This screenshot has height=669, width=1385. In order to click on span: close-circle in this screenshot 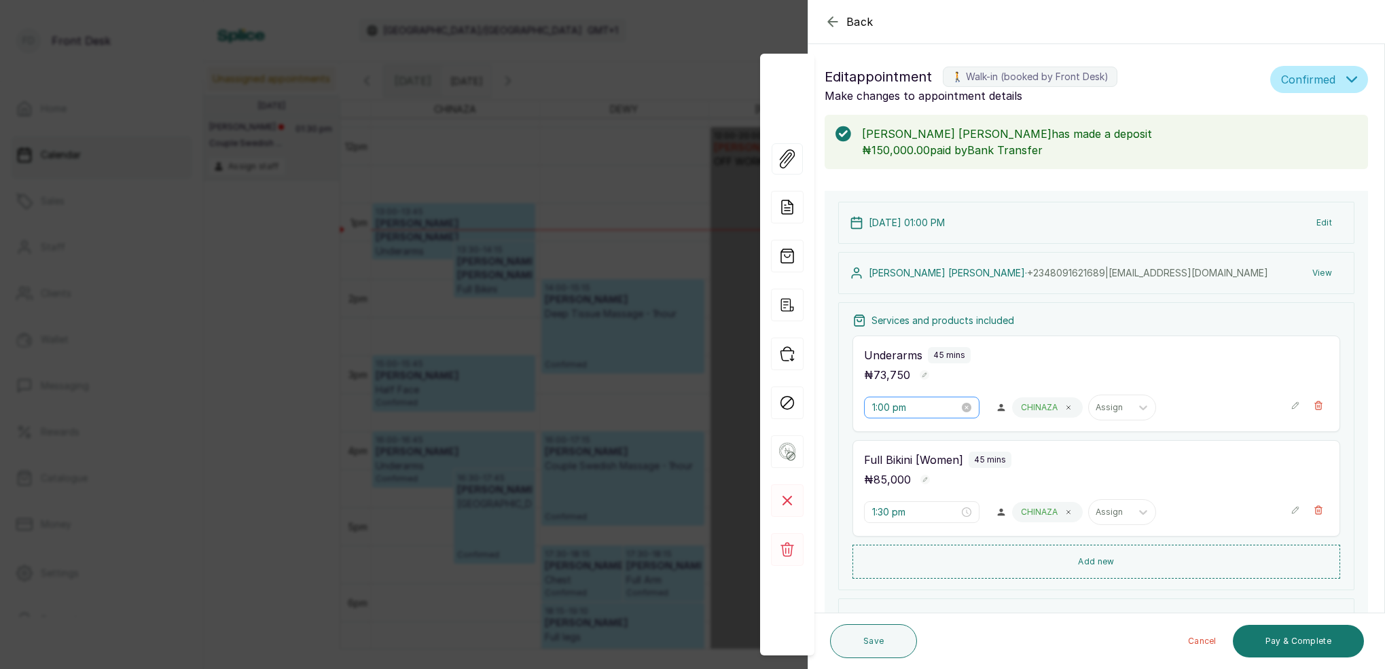, I will do `click(967, 408)`.